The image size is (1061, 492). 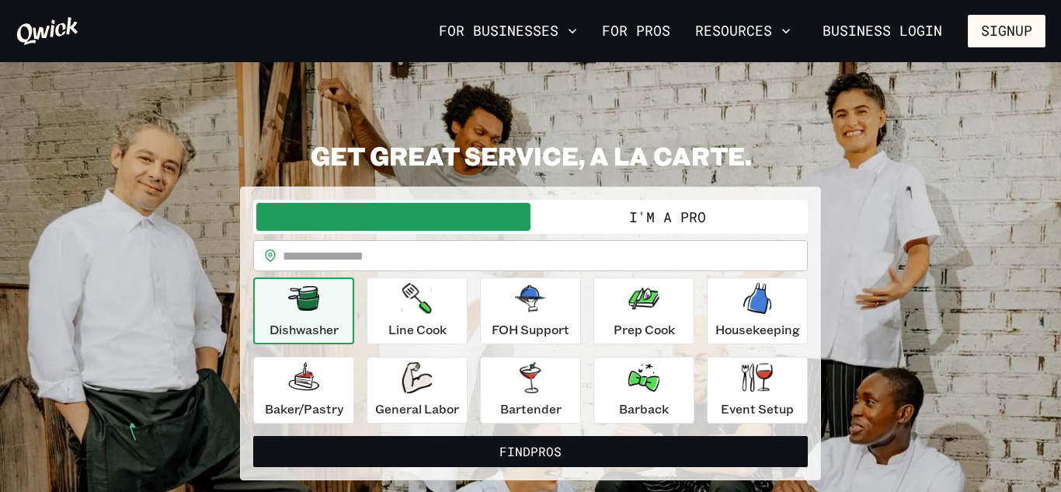 I want to click on p: Dishwasher, so click(x=304, y=329).